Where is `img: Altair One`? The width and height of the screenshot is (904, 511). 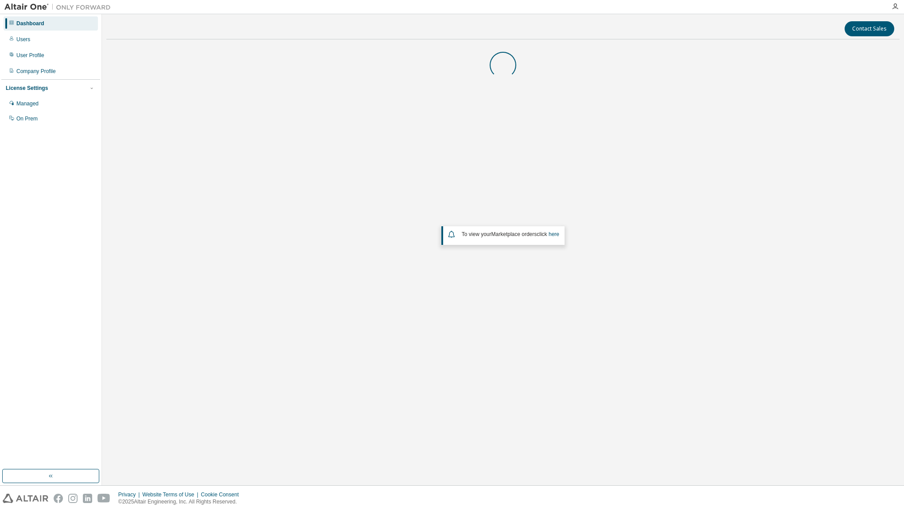 img: Altair One is located at coordinates (60, 7).